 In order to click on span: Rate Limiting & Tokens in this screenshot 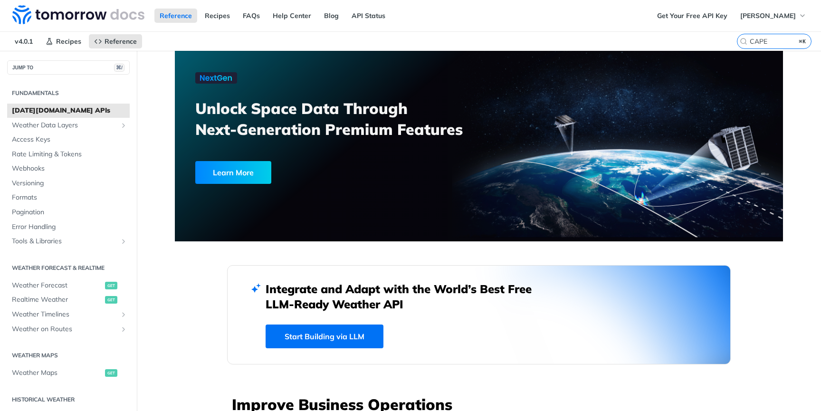, I will do `click(69, 154)`.